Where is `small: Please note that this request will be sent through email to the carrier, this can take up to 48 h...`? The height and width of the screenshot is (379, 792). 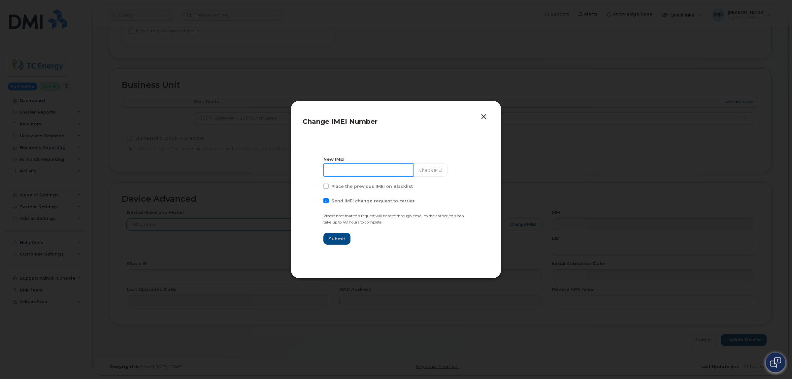
small: Please note that this request will be sent through email to the carrier, this can take up to 48 h... is located at coordinates (394, 219).